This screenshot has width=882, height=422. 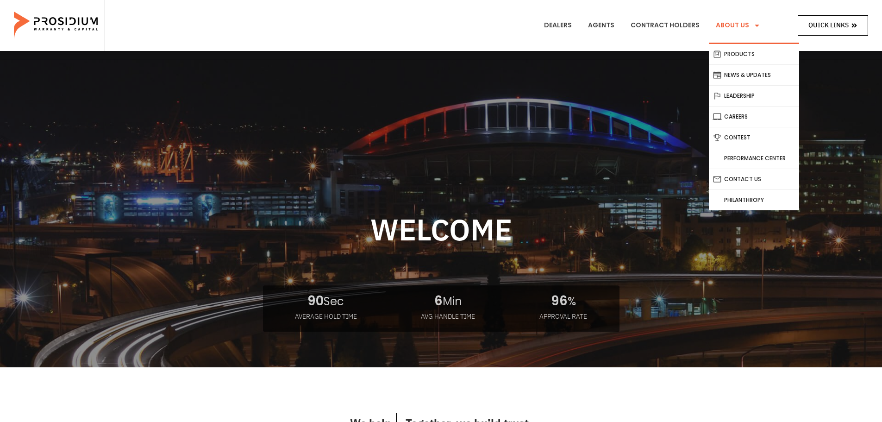 What do you see at coordinates (652, 25) in the screenshot?
I see `nav: Menu` at bounding box center [652, 25].